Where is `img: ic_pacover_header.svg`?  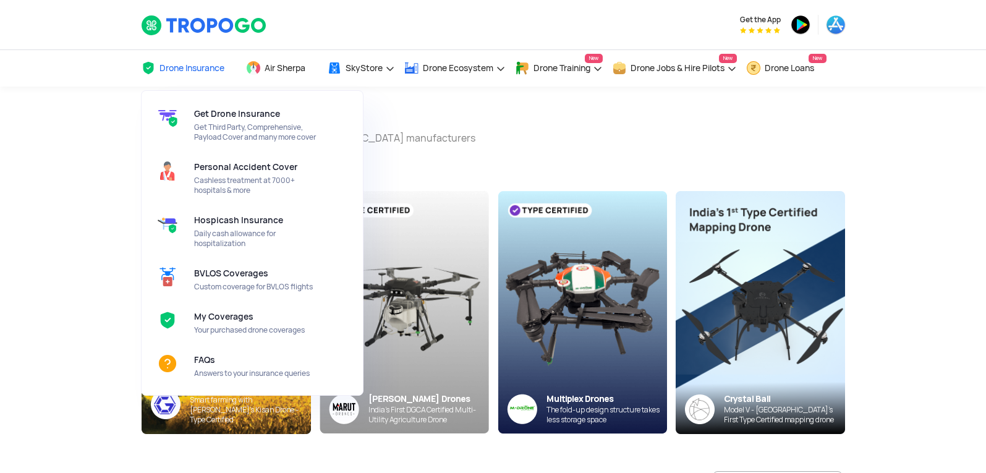
img: ic_pacover_header.svg is located at coordinates (168, 171).